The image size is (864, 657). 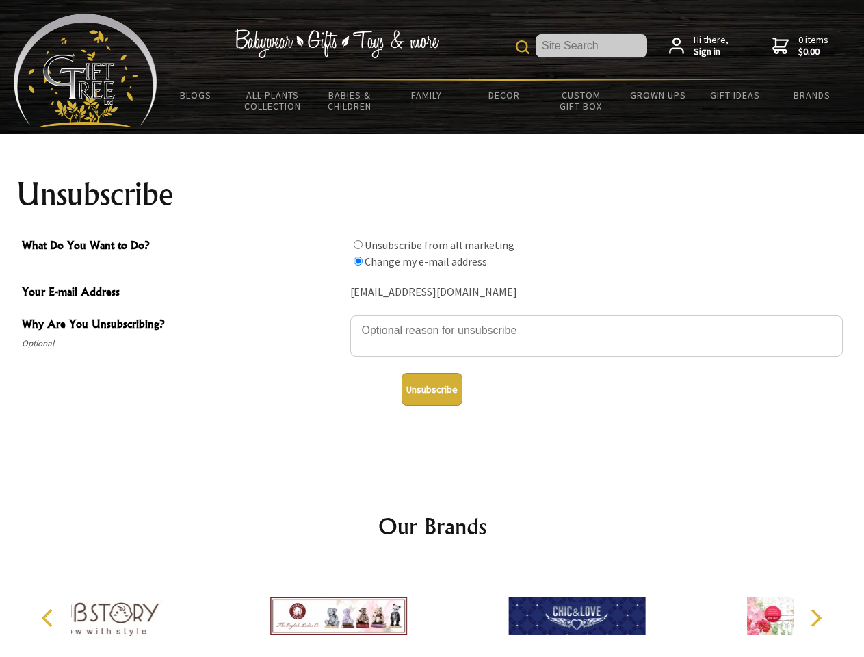 I want to click on a: 0 items$0.00, so click(x=801, y=46).